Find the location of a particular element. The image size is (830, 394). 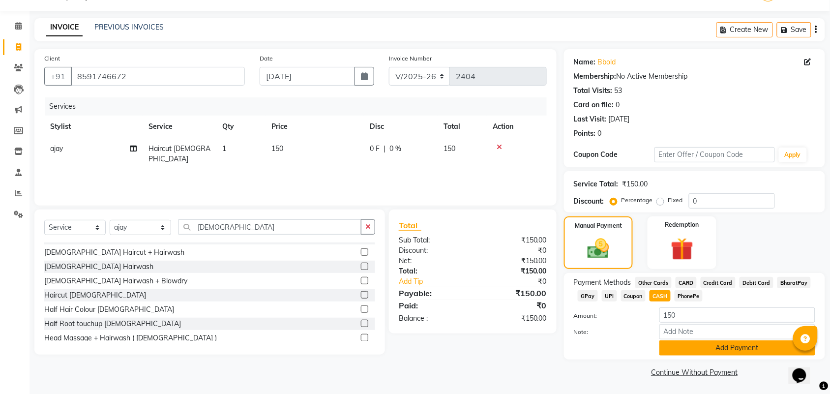

span: Other Cards is located at coordinates (653, 282).